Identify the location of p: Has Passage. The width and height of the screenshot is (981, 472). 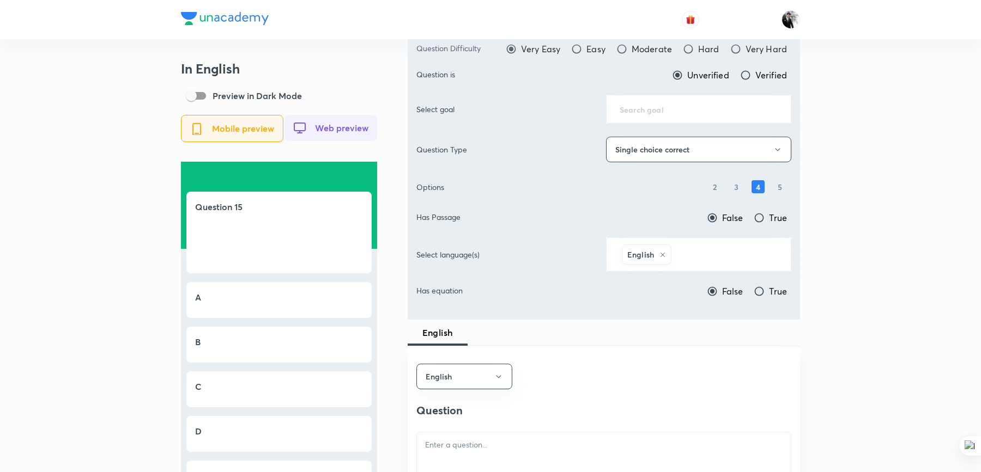
(438, 218).